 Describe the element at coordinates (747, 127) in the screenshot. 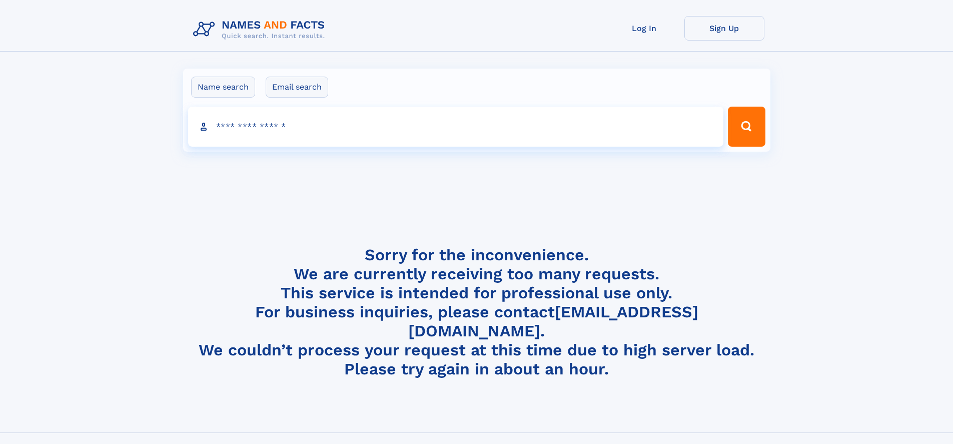

I see `button: Search Button` at that location.